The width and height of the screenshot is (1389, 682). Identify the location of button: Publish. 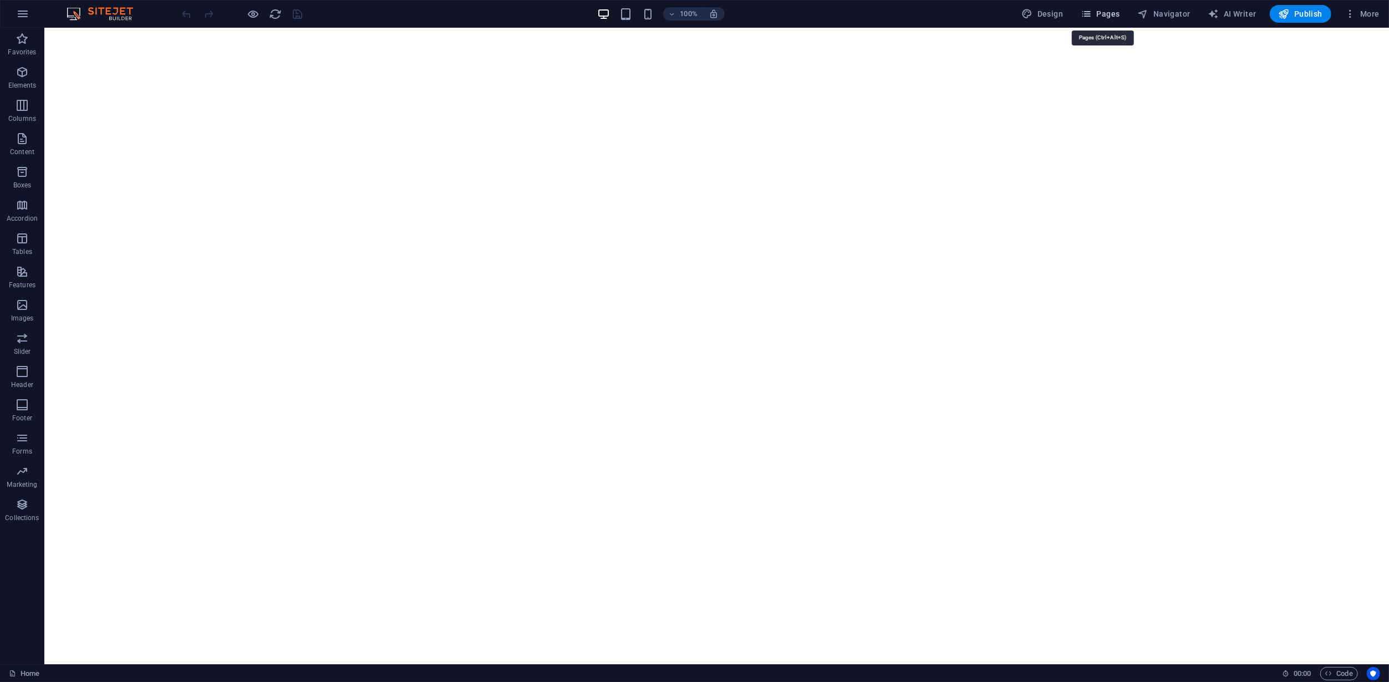
(1300, 14).